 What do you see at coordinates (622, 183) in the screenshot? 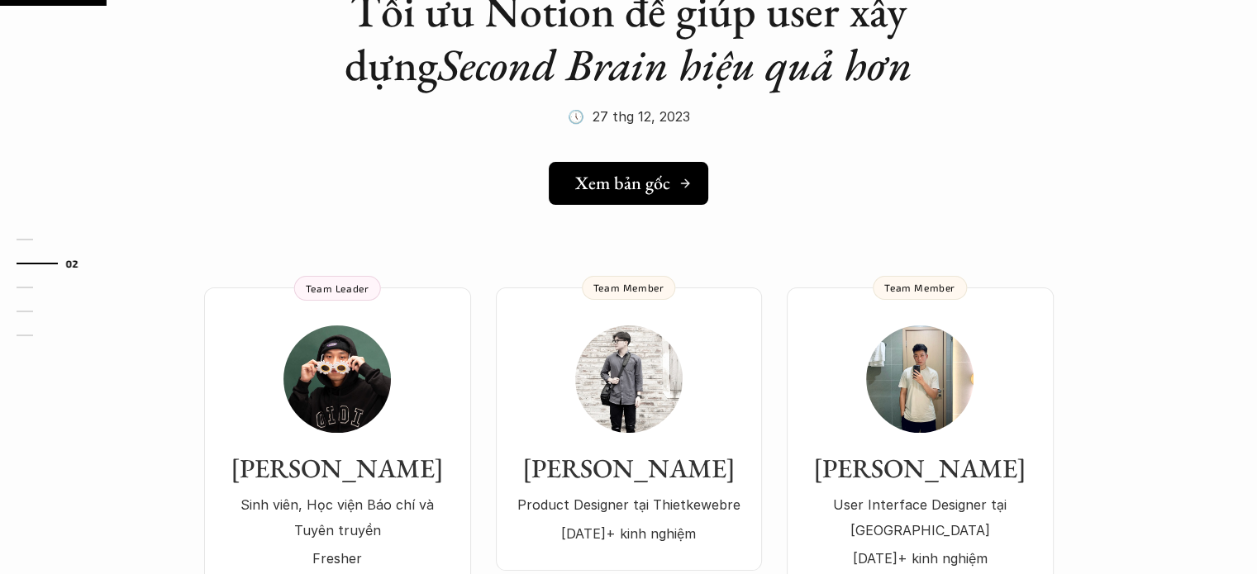
I see `h5: Xem bản gốc` at bounding box center [622, 183].